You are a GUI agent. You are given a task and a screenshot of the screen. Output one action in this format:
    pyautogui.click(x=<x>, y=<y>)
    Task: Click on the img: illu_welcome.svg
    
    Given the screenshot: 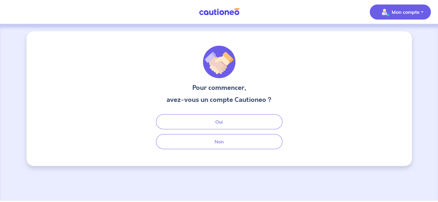 What is the action you would take?
    pyautogui.click(x=219, y=62)
    